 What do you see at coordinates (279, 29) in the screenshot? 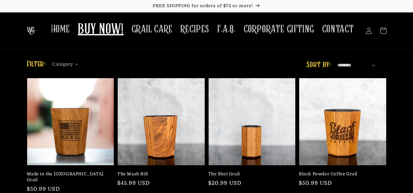
I see `span: CORPORATE GIFTING` at bounding box center [279, 29].